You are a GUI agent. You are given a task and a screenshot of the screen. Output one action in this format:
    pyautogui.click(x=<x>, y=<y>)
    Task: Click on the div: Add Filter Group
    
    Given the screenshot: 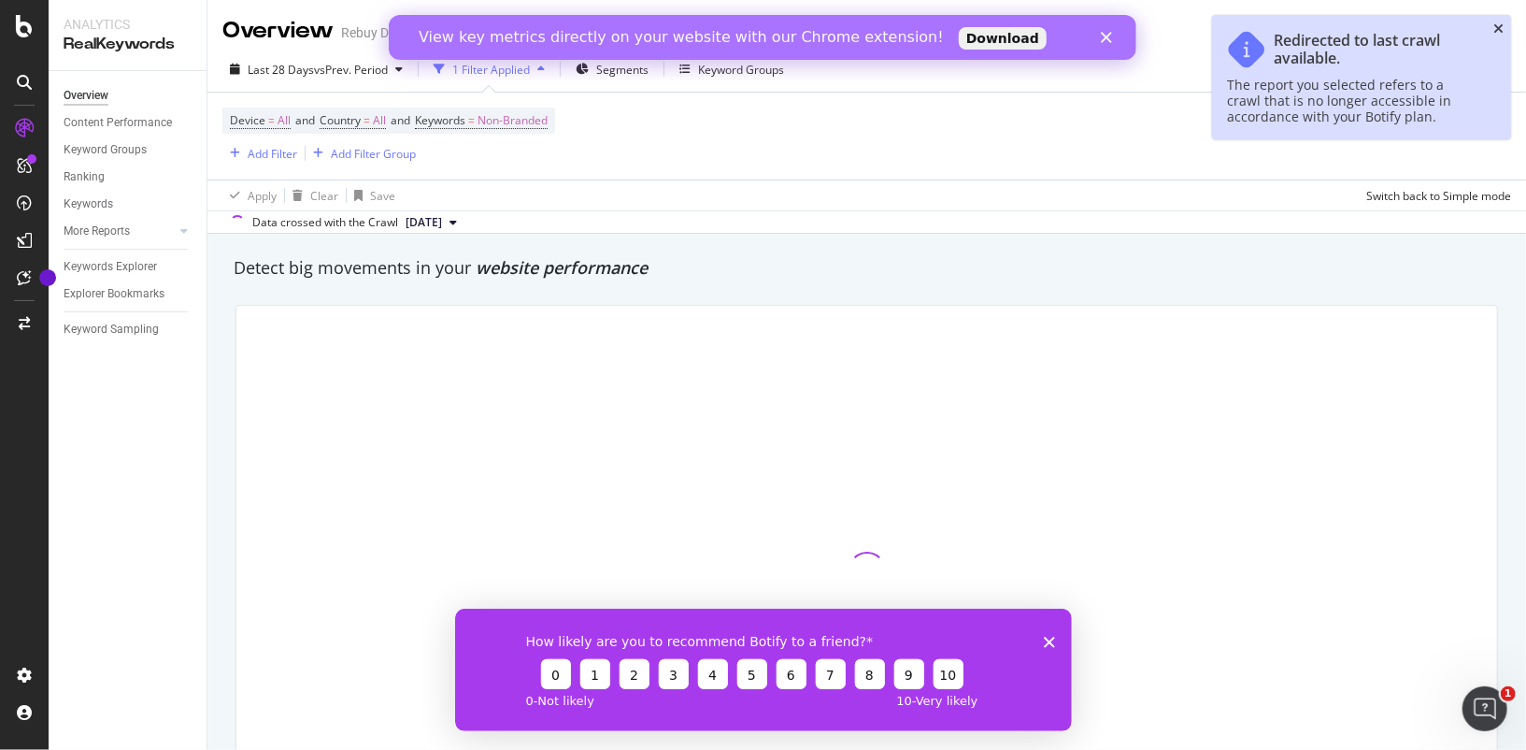 What is the action you would take?
    pyautogui.click(x=373, y=153)
    